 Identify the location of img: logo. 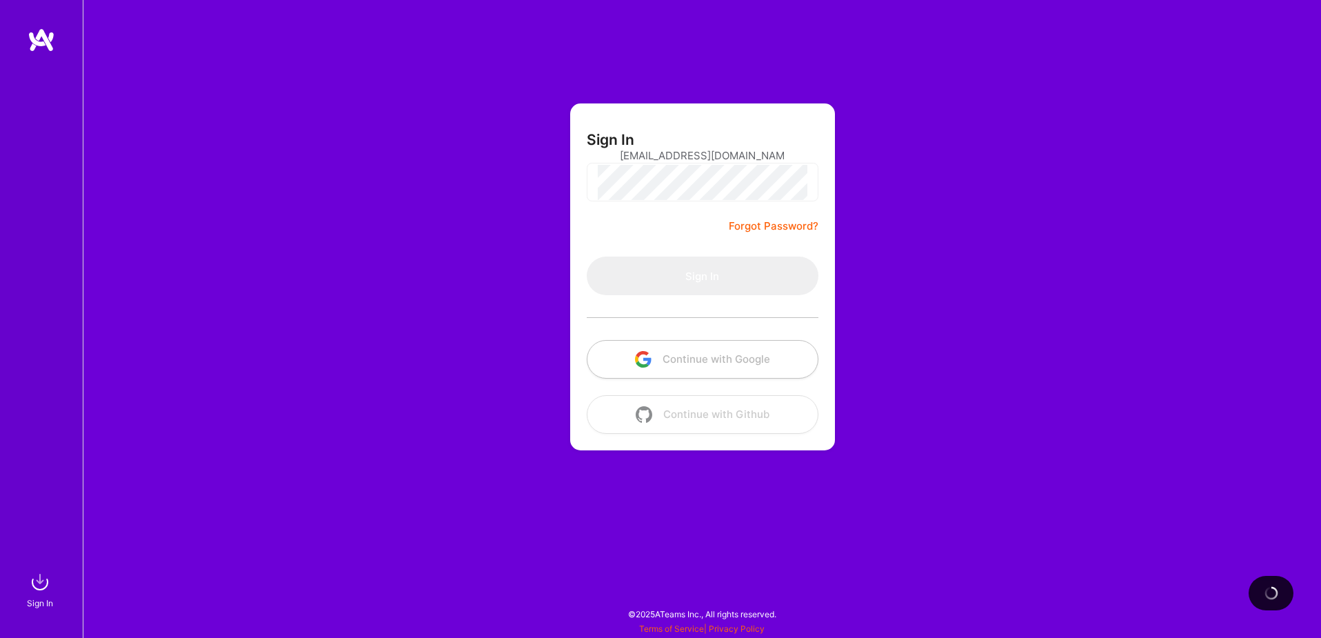
(41, 40).